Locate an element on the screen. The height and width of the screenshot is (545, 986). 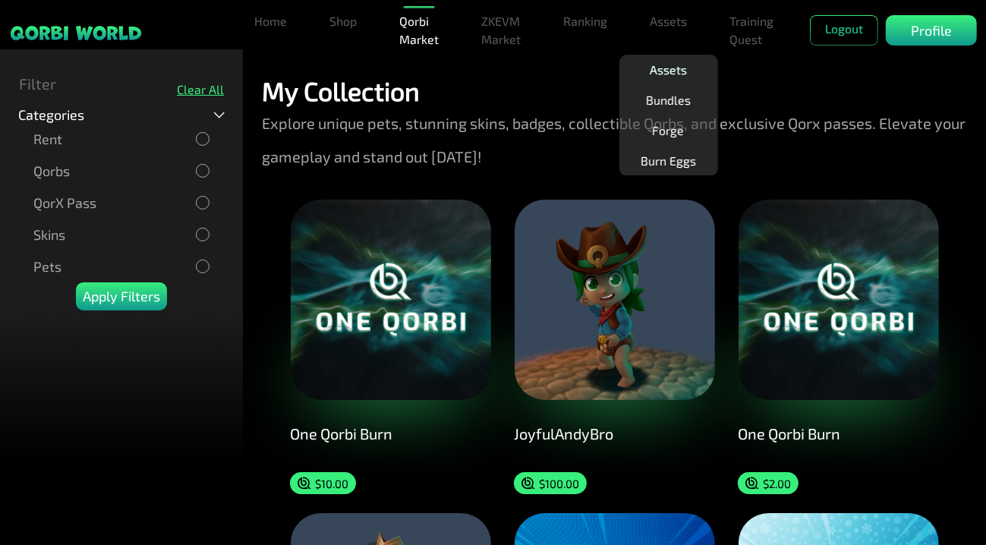
img: JoyfulAndyBro is located at coordinates (615, 300).